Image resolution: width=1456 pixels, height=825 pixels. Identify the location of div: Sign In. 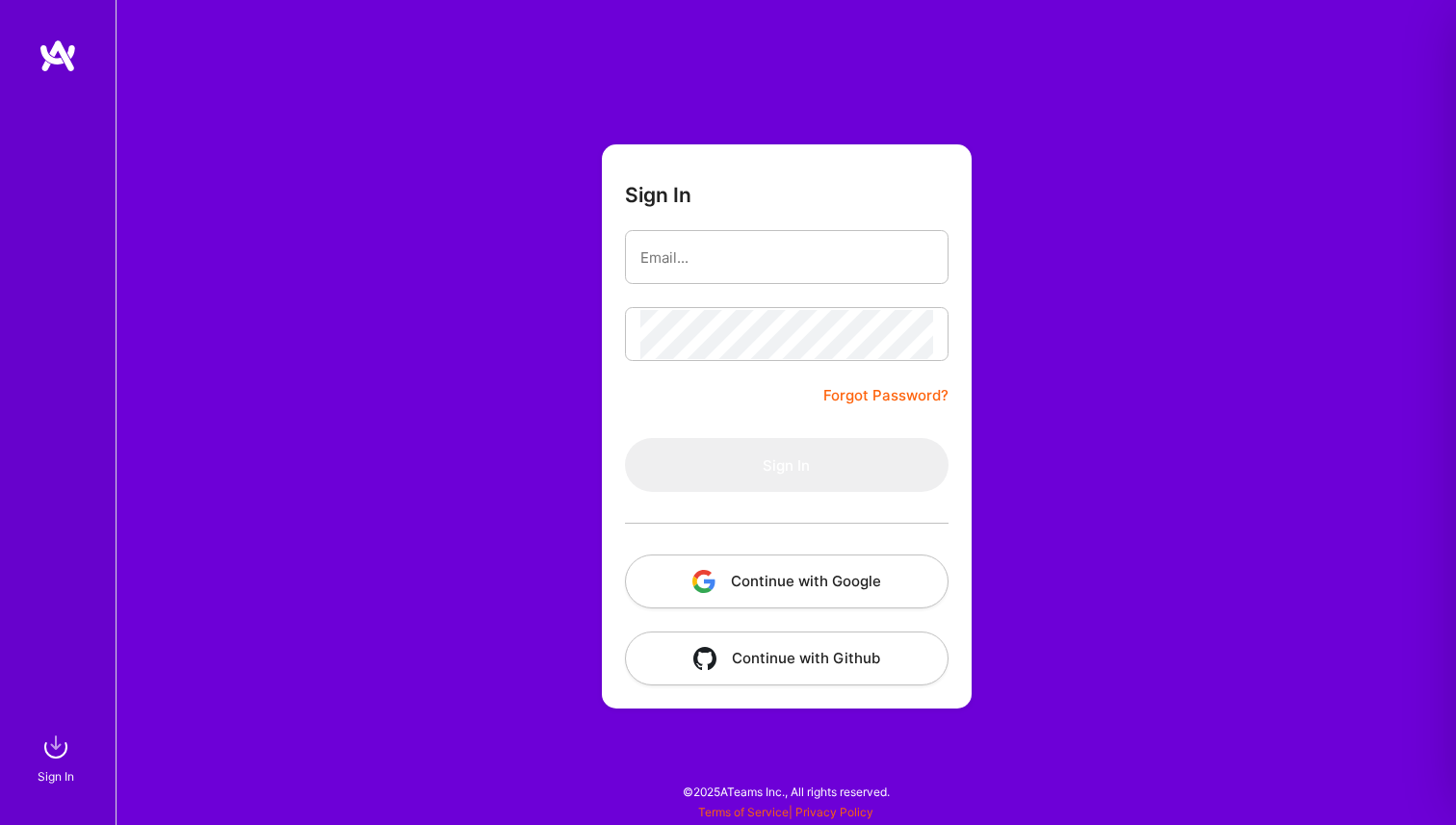
(56, 777).